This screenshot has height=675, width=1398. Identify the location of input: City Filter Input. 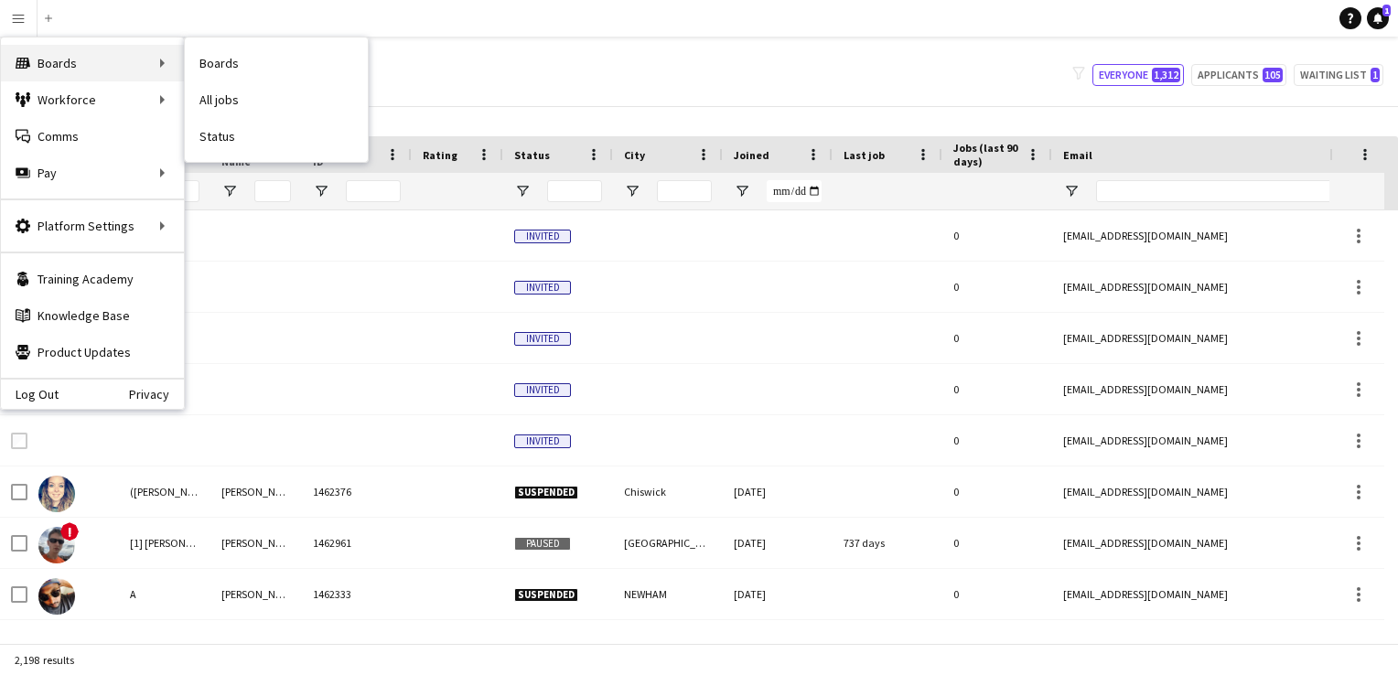
(684, 191).